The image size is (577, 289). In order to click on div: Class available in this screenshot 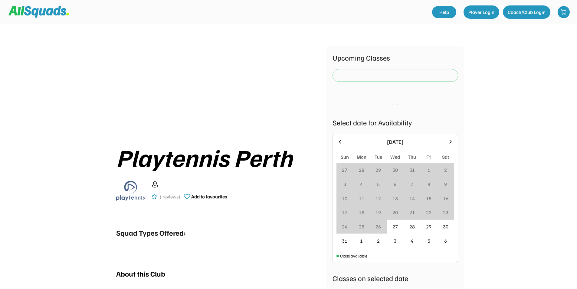, I will do `click(354, 255)`.